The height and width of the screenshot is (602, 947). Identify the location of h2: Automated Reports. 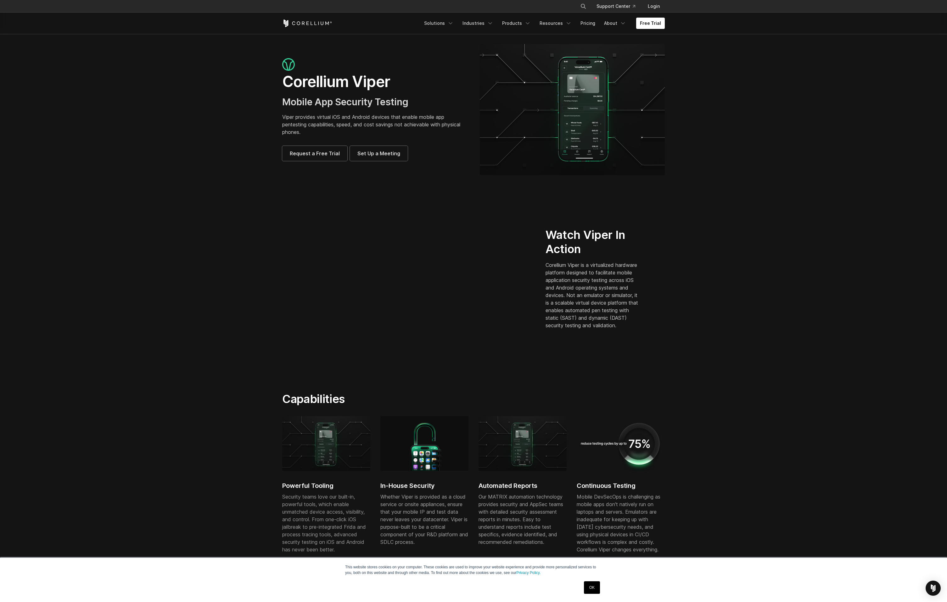
(522, 486).